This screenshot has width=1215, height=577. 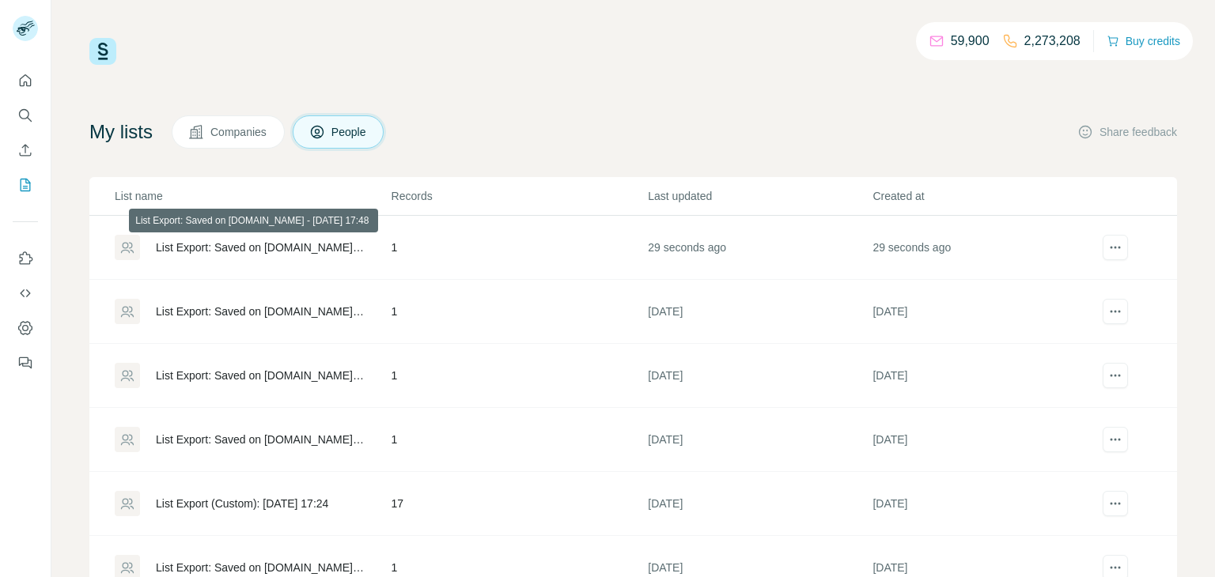 I want to click on p: 59,900, so click(x=970, y=41).